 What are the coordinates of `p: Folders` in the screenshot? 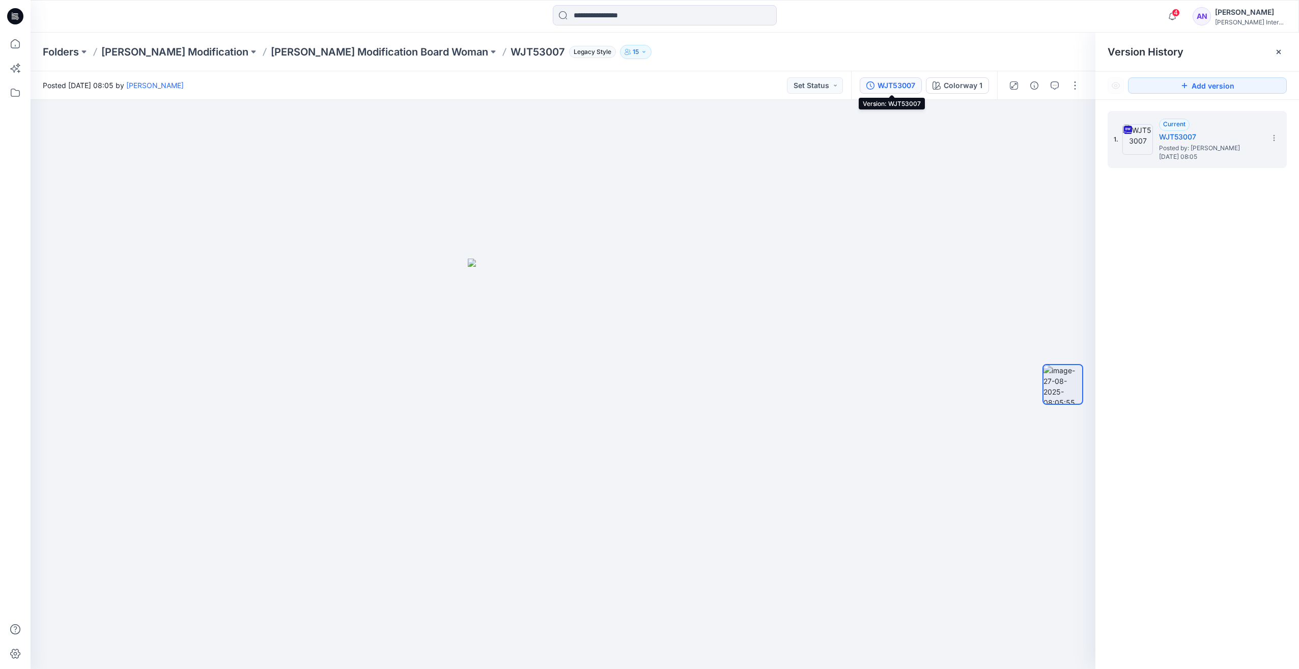 It's located at (61, 52).